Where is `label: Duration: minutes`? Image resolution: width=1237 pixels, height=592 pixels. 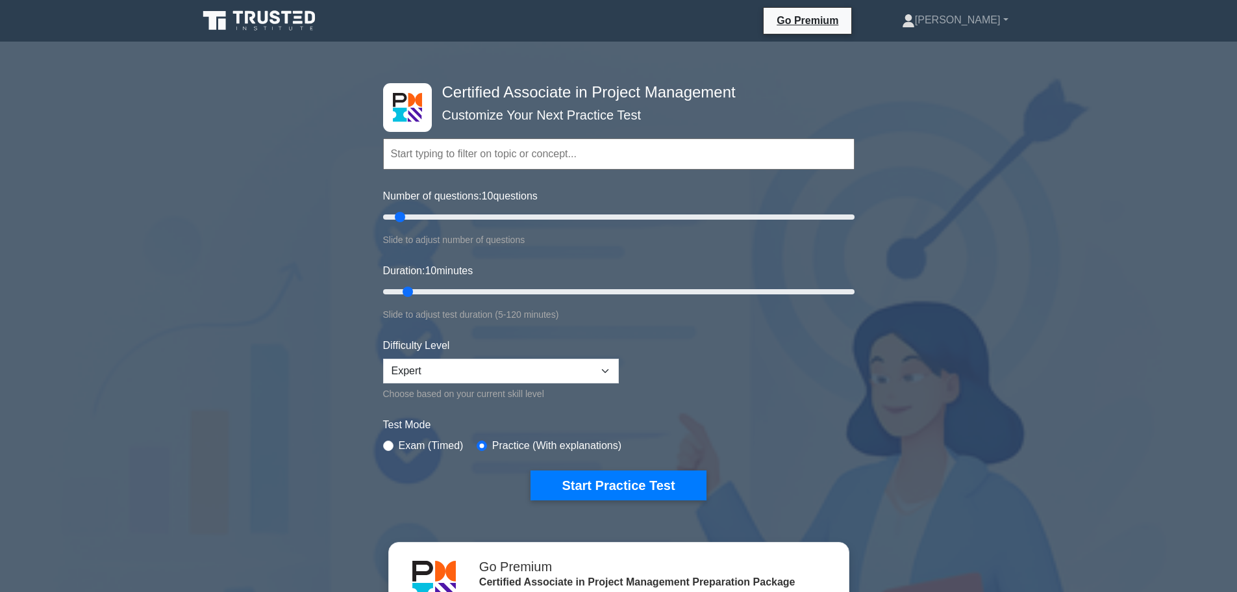 label: Duration: minutes is located at coordinates (428, 271).